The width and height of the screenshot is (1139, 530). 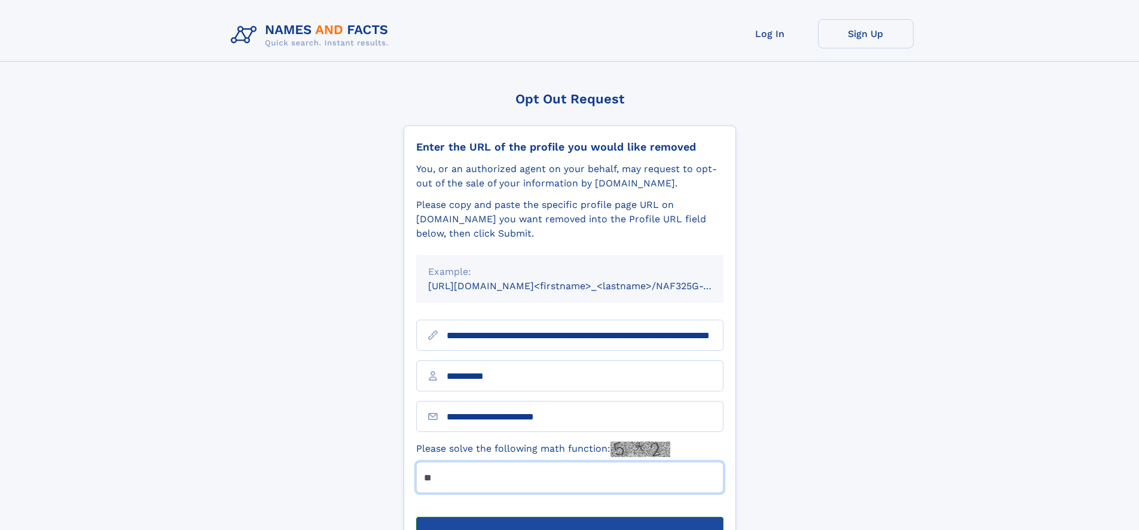 What do you see at coordinates (770, 33) in the screenshot?
I see `a: Log In` at bounding box center [770, 33].